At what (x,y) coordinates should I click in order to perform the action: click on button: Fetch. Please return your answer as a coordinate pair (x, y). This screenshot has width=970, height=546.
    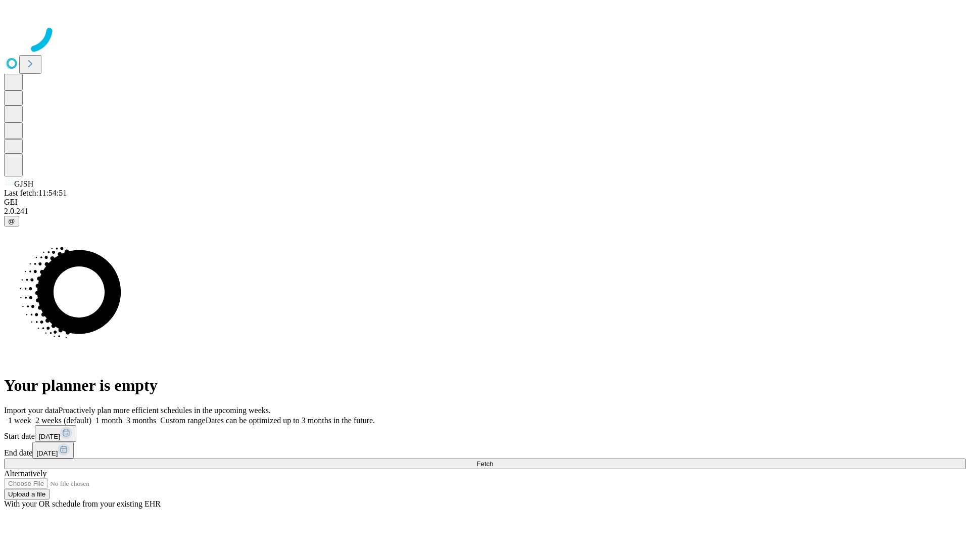
    Looking at the image, I should click on (485, 463).